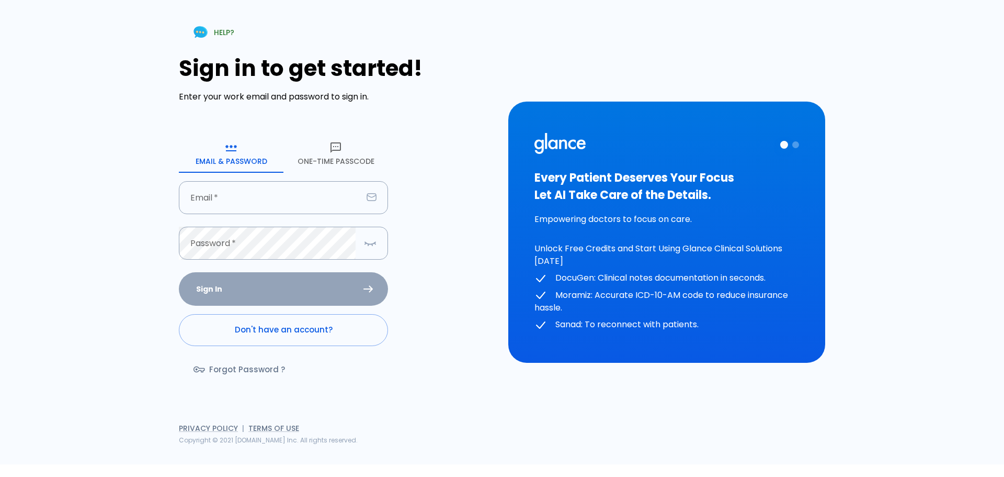 This screenshot has width=1004, height=477. I want to click on h1: Sign in to get started!, so click(337, 68).